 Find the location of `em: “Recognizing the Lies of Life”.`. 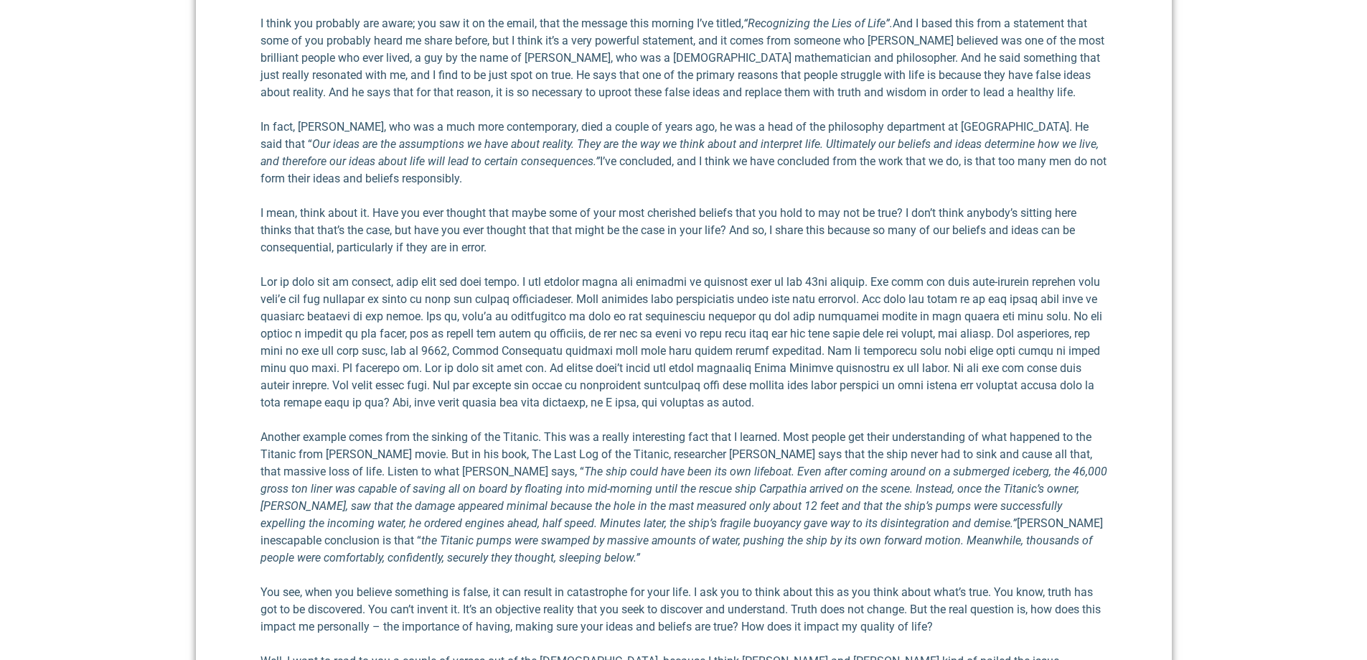

em: “Recognizing the Lies of Life”. is located at coordinates (818, 23).